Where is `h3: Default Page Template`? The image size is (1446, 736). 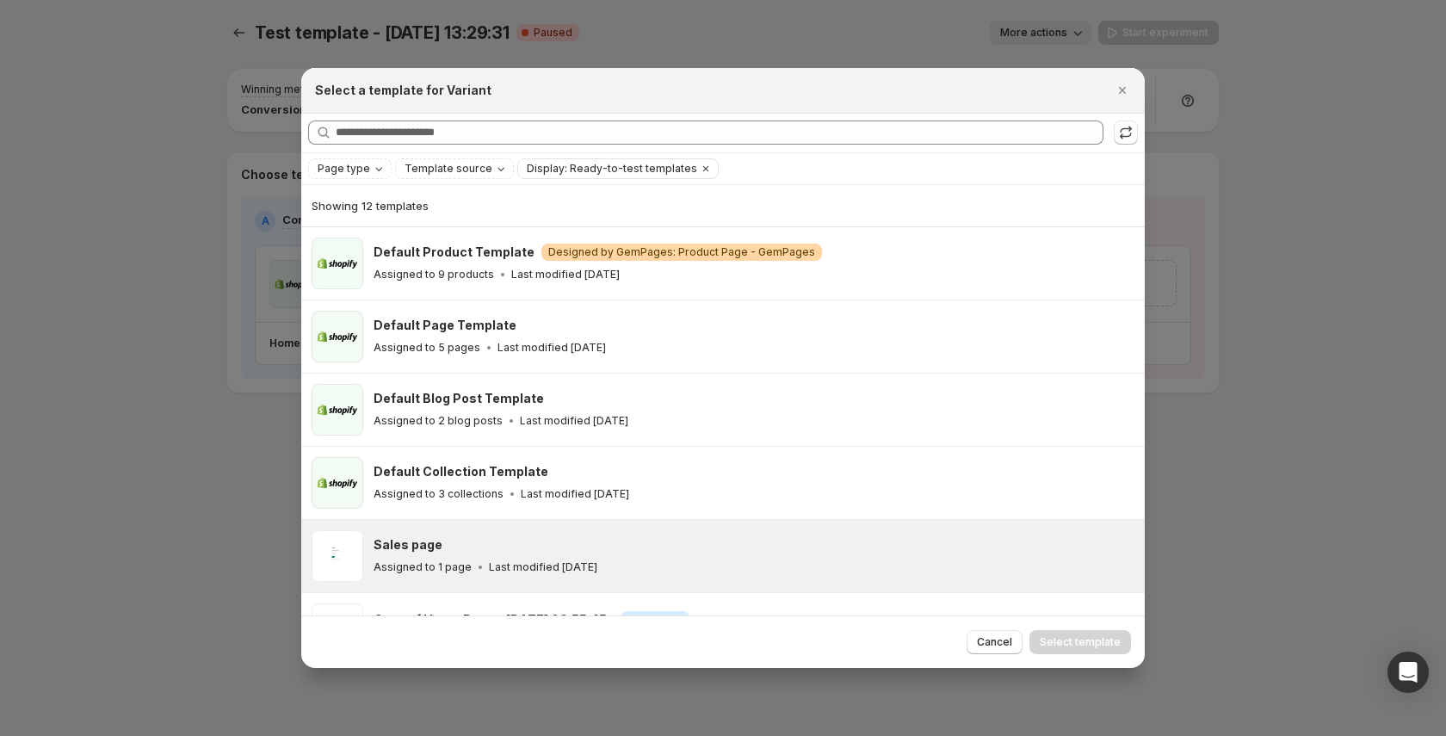
h3: Default Page Template is located at coordinates (445, 325).